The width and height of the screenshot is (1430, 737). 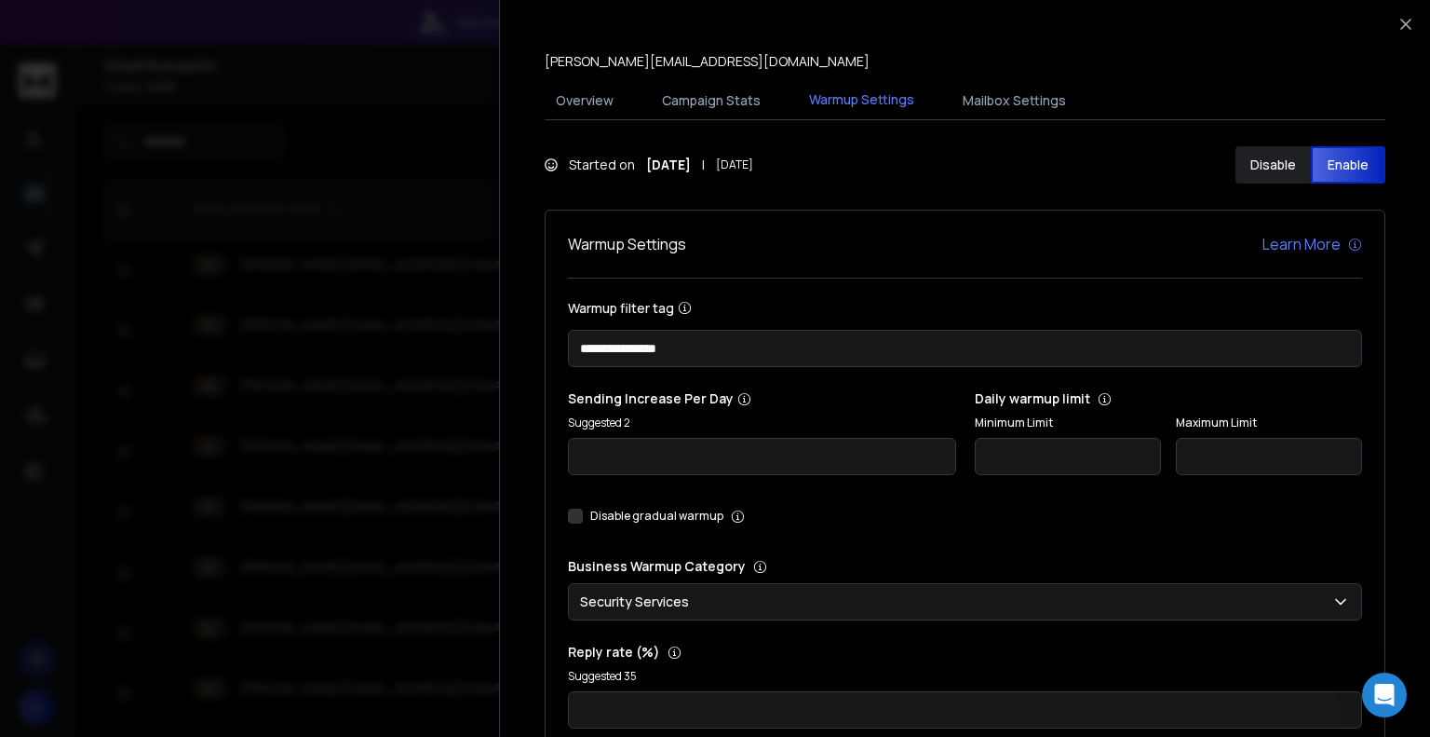 What do you see at coordinates (649, 165) in the screenshot?
I see `div: Started on` at bounding box center [649, 165].